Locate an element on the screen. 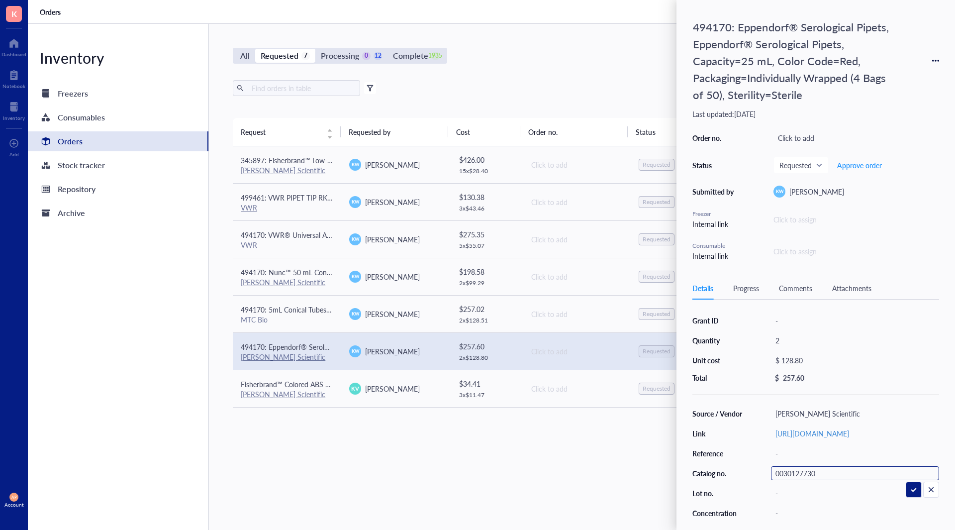 This screenshot has width=955, height=530. div: $ 34.41 is located at coordinates (487, 384).